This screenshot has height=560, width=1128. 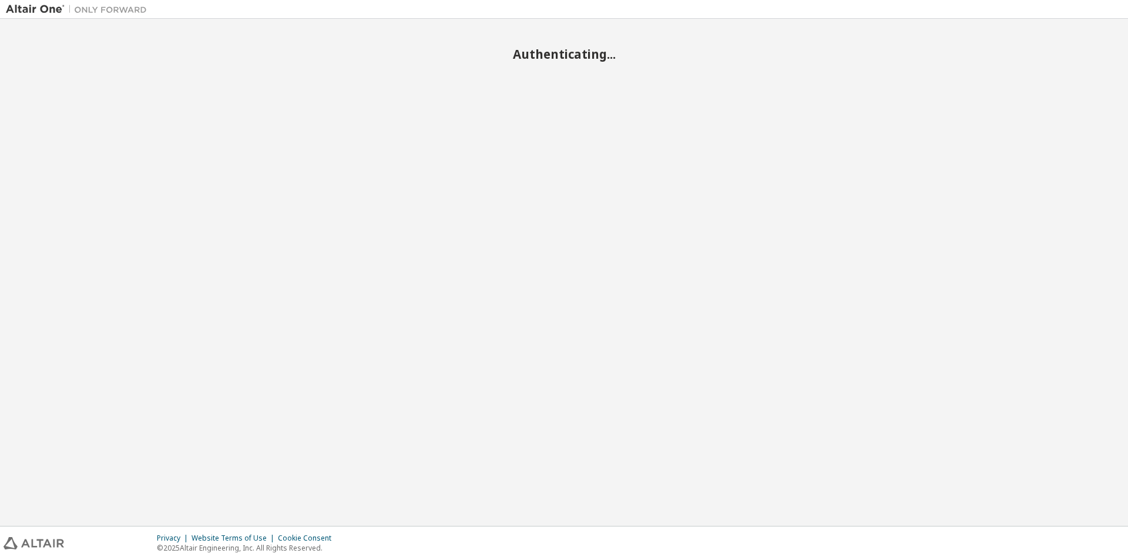 I want to click on div: Cookie Consent, so click(x=308, y=538).